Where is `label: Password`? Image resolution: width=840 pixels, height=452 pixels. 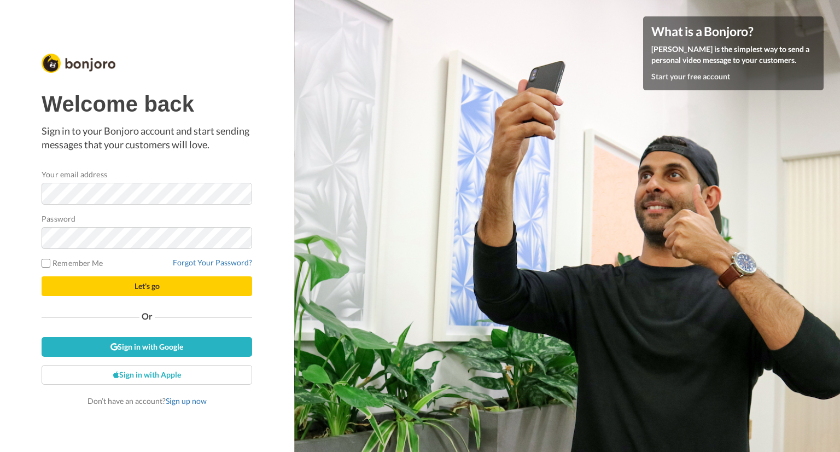 label: Password is located at coordinates (59, 218).